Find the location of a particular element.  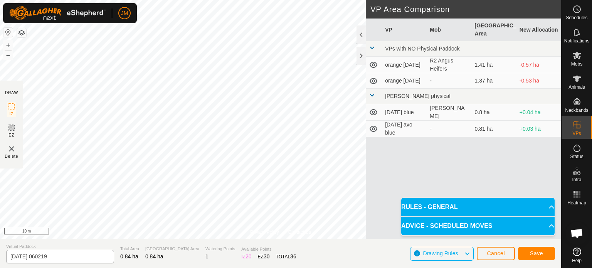

span: 30 is located at coordinates (267, 256).